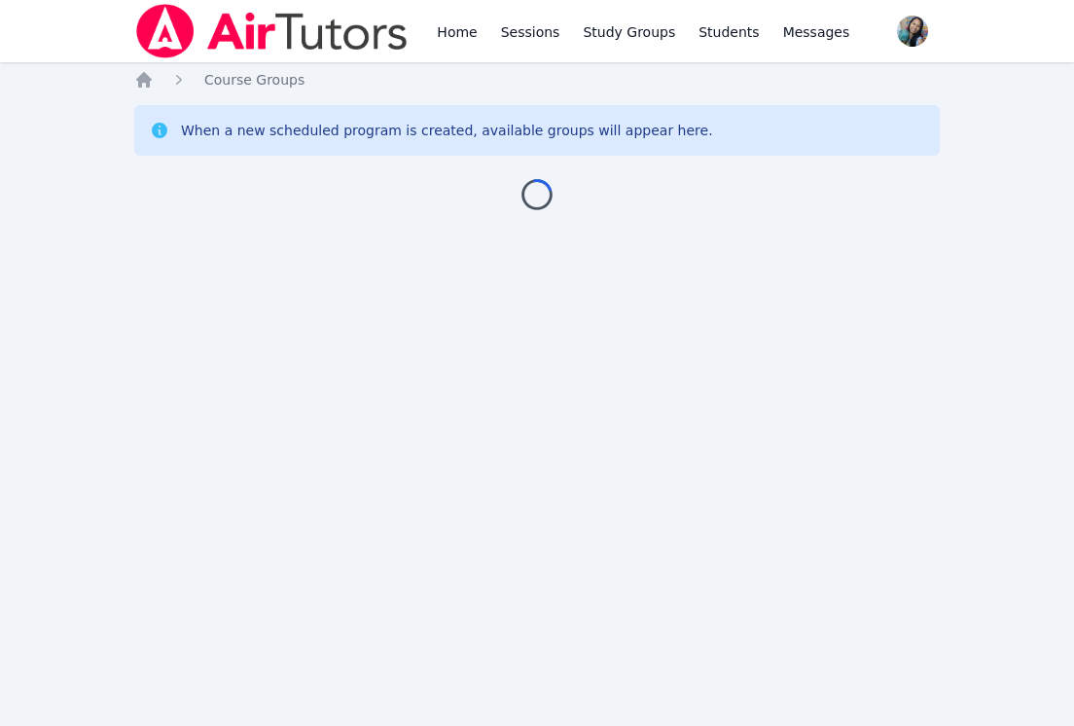 This screenshot has height=726, width=1074. What do you see at coordinates (271, 31) in the screenshot?
I see `img: Air Tutors` at bounding box center [271, 31].